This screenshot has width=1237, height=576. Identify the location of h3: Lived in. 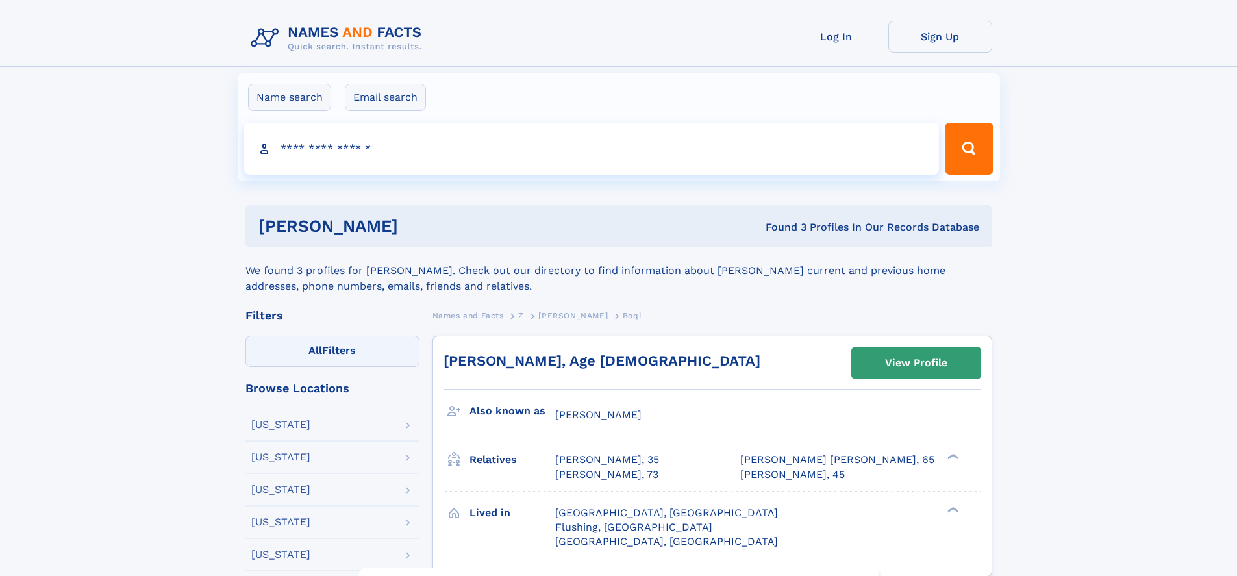
(512, 513).